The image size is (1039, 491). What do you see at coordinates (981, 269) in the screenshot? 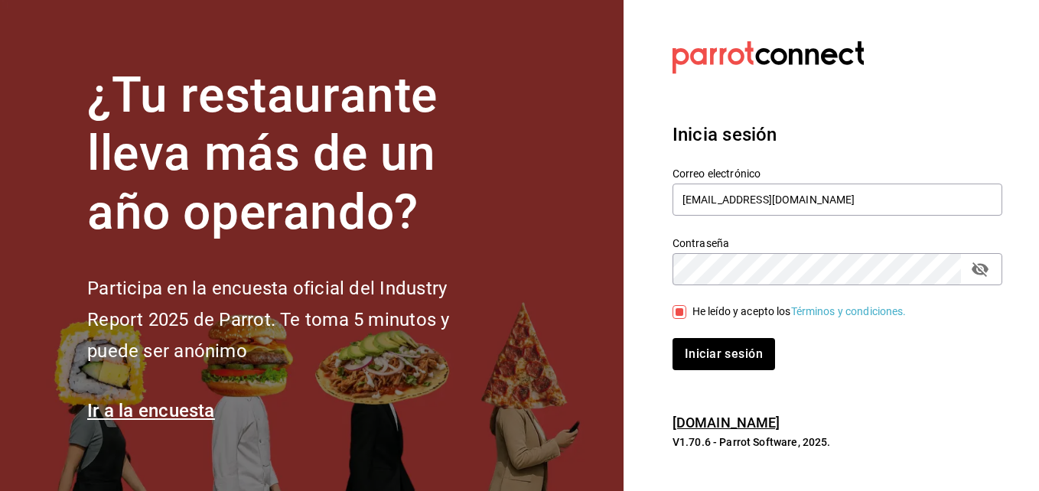
I see `button: passwordField` at bounding box center [981, 269].